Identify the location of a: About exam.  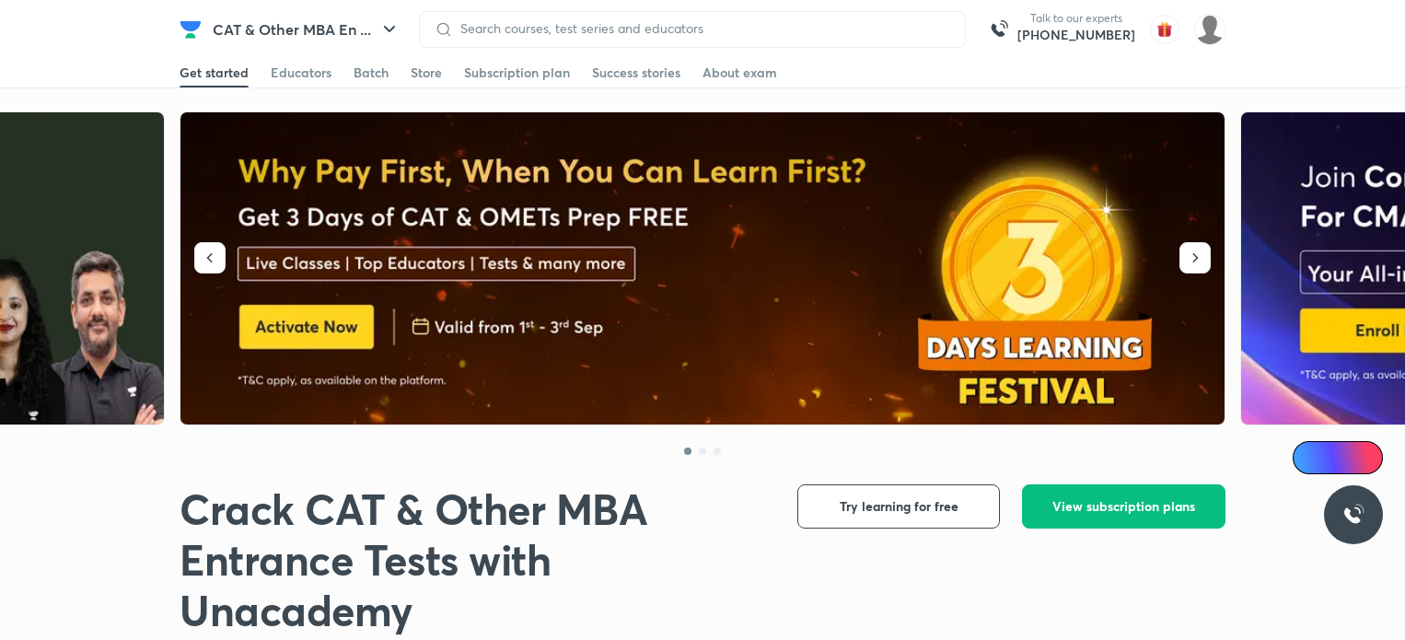
(739, 73).